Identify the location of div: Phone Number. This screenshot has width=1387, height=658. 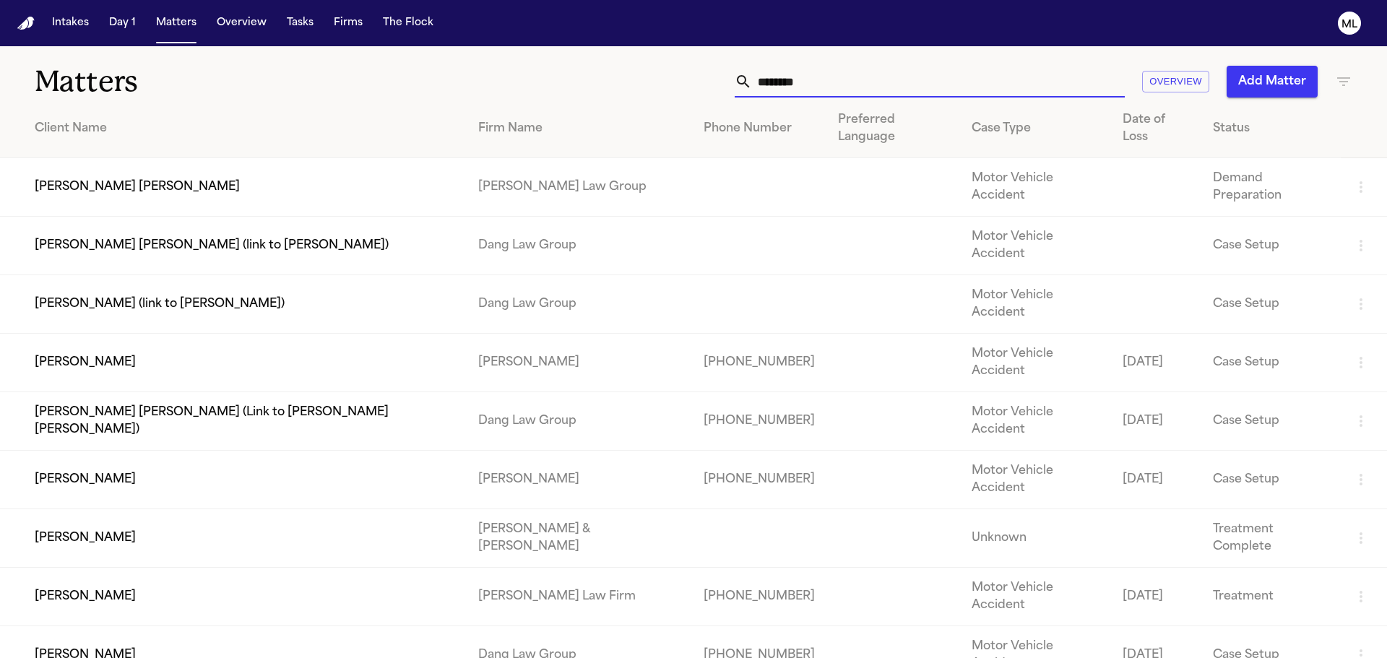
(759, 129).